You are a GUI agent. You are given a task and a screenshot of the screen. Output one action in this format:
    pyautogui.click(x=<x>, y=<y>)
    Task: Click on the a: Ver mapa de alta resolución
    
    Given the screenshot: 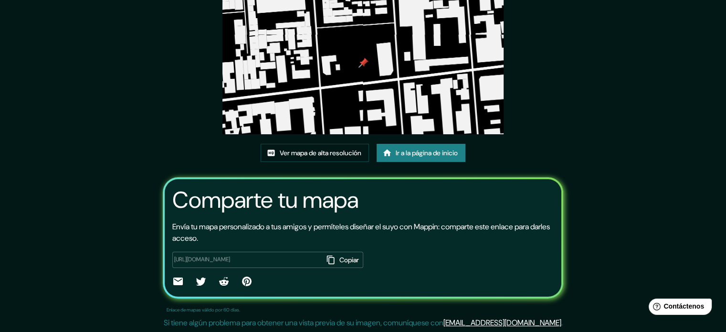 What is the action you would take?
    pyautogui.click(x=314, y=153)
    